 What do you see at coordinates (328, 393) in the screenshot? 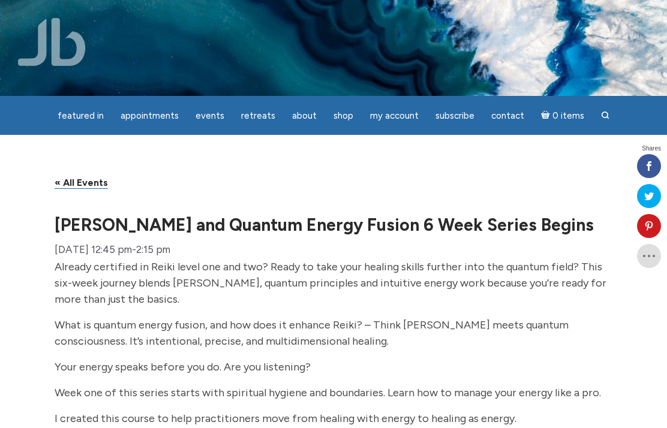
I see `span: Week one of this series starts with spiritual hygiene and boundaries. Learn how to manage your en...` at bounding box center [328, 393].